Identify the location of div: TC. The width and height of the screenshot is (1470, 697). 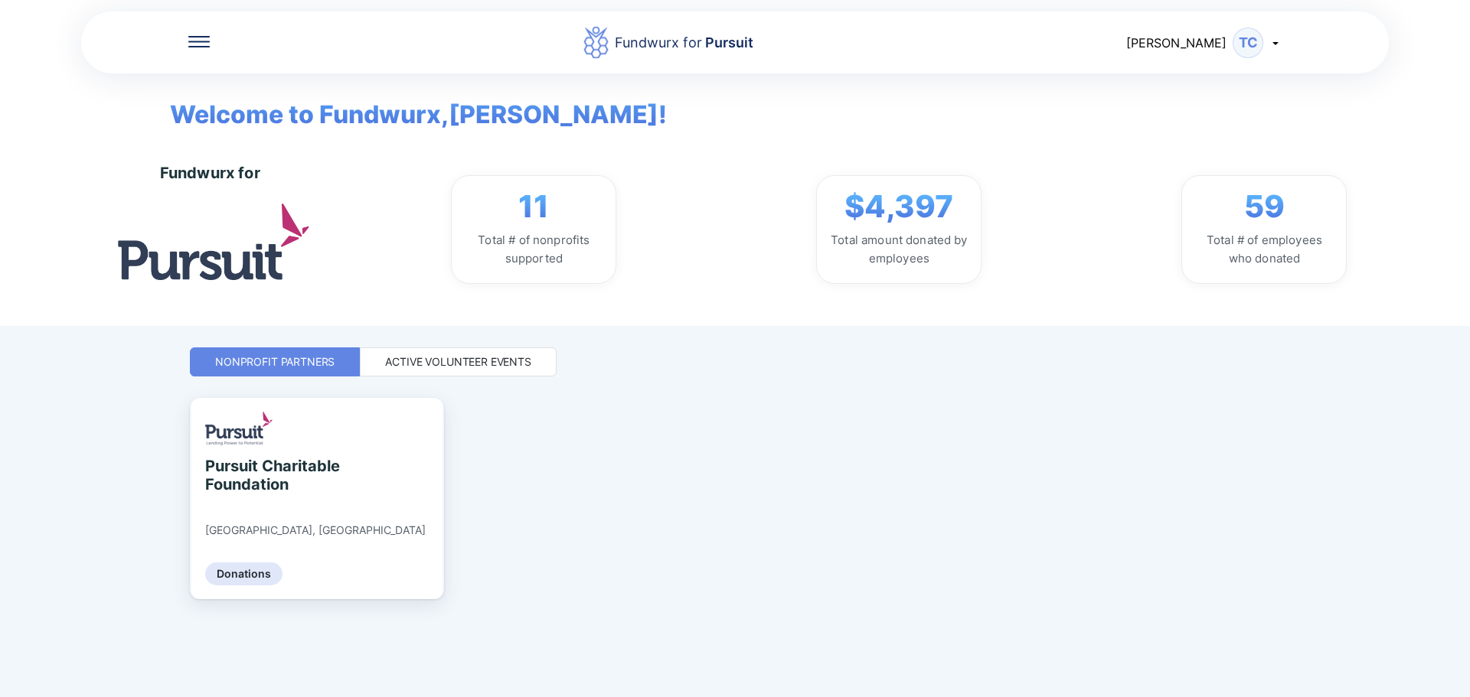
(1248, 43).